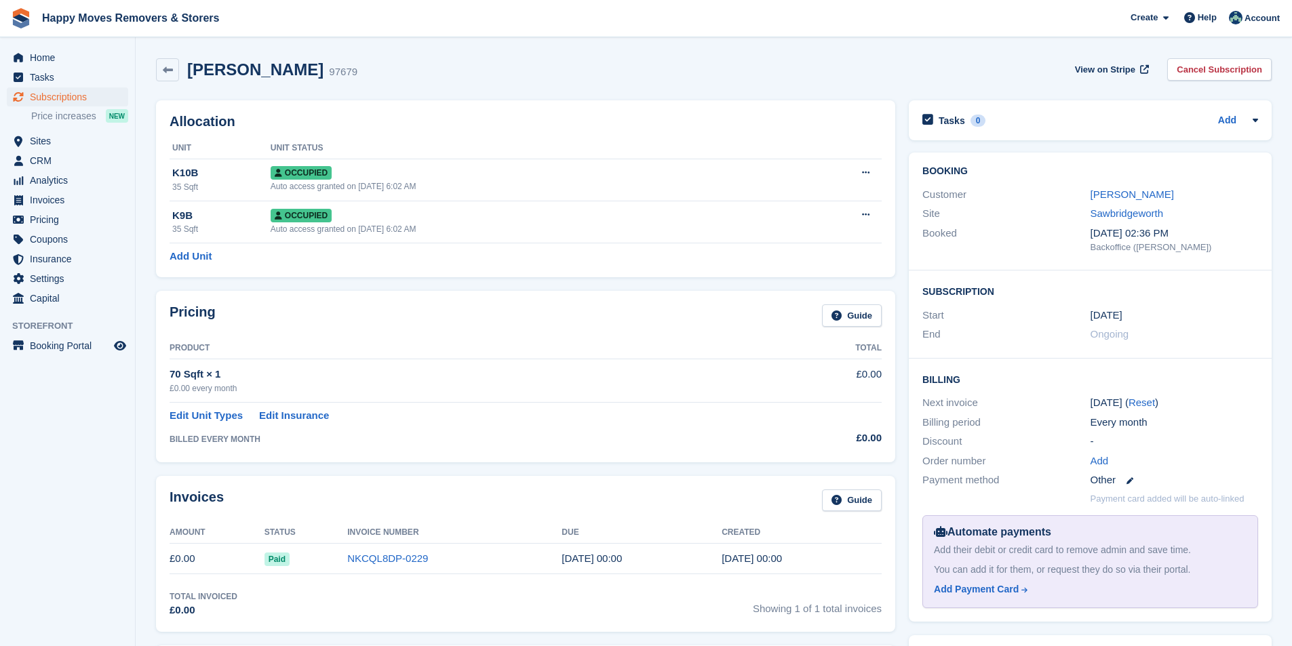  What do you see at coordinates (221, 173) in the screenshot?
I see `div: K10B` at bounding box center [221, 173].